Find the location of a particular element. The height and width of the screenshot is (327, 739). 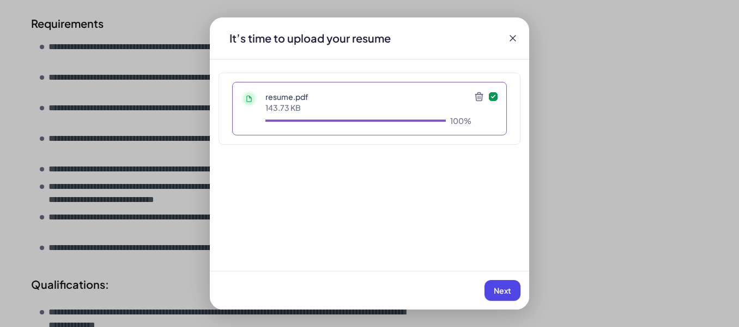

p: resume.pdf is located at coordinates (369, 96).